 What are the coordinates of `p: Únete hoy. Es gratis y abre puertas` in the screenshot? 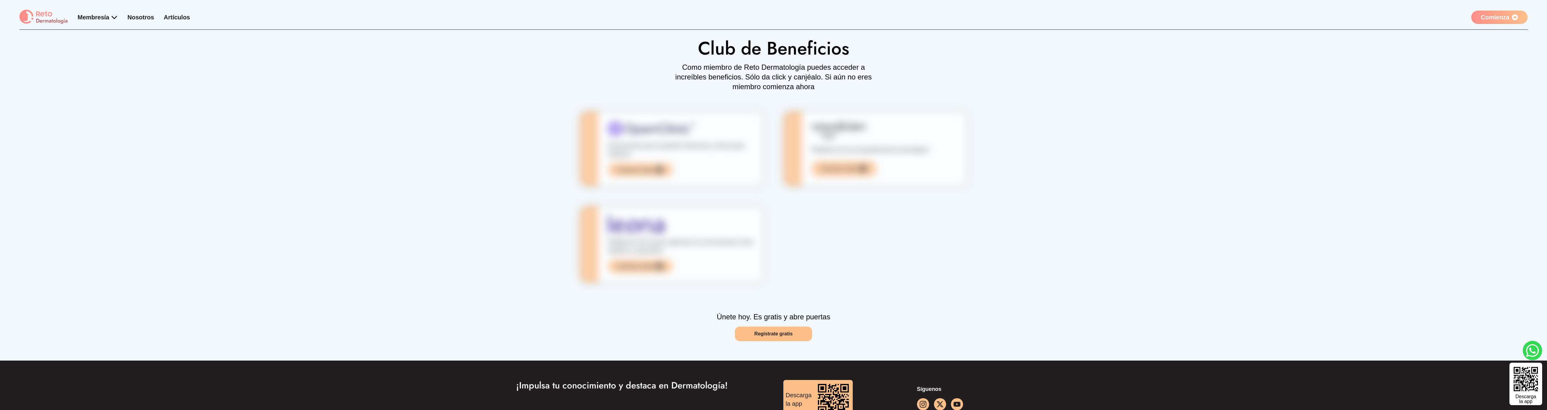 It's located at (773, 317).